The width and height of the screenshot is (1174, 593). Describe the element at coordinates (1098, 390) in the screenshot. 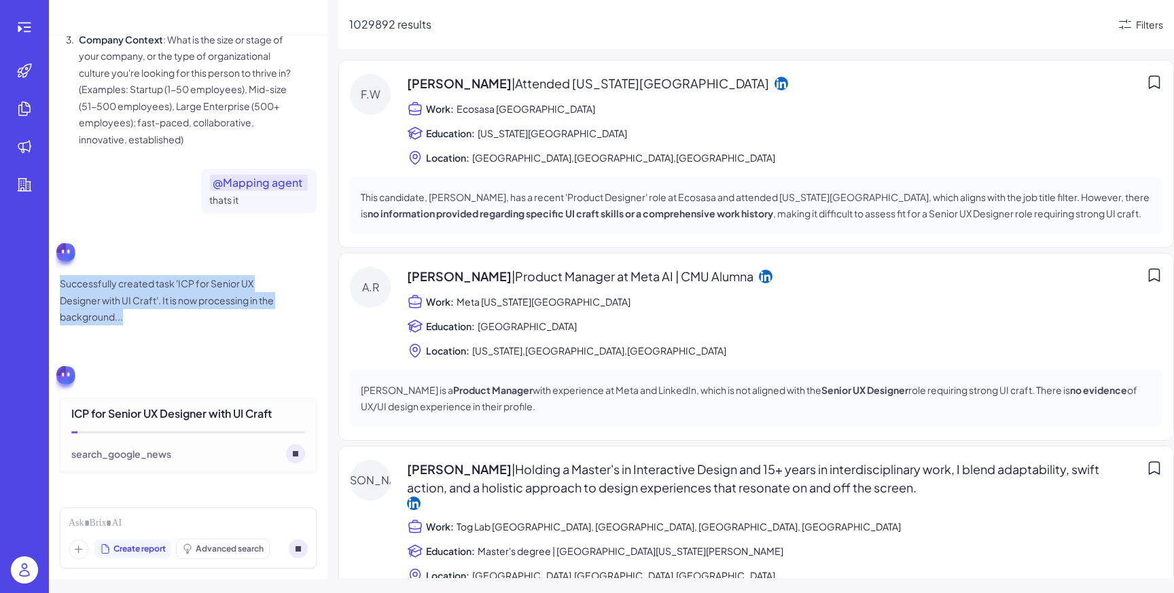

I see `strong: no evidence` at that location.